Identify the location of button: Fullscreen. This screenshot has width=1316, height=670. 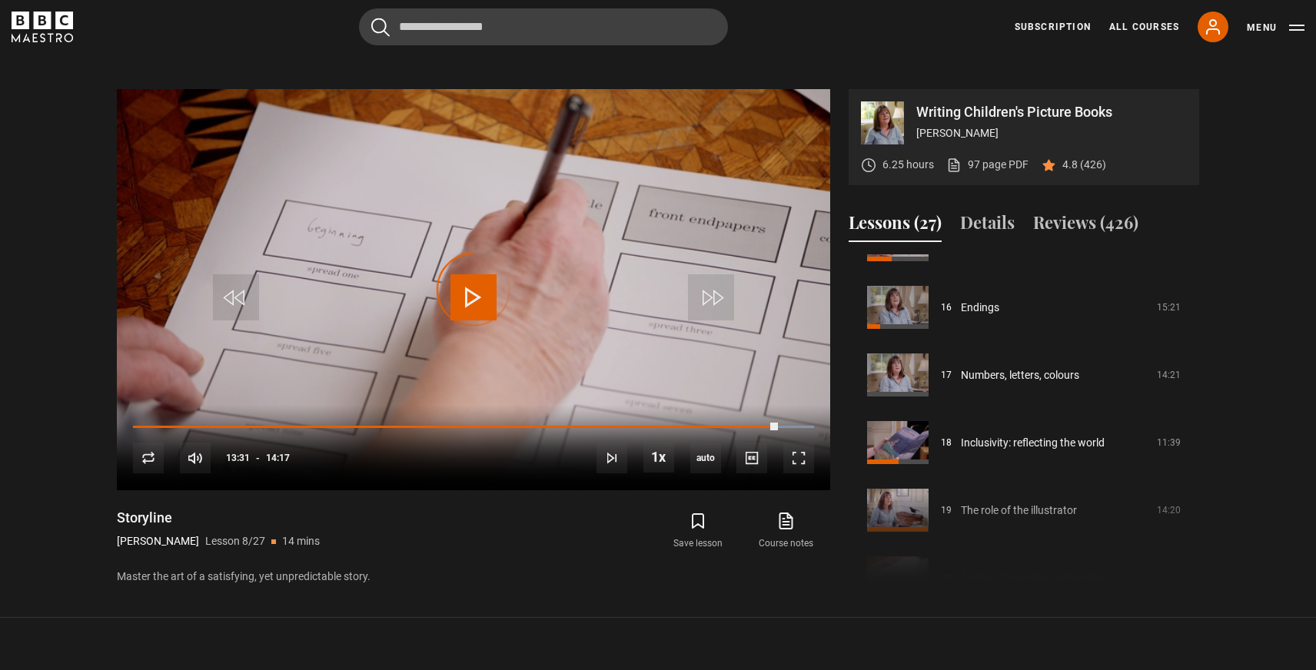
(799, 458).